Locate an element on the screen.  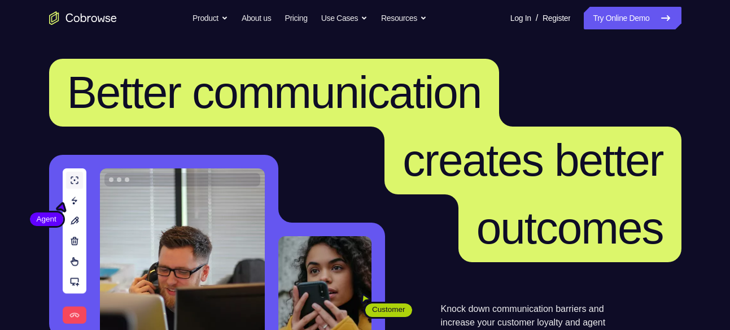
a: Go to the home page is located at coordinates (83, 18).